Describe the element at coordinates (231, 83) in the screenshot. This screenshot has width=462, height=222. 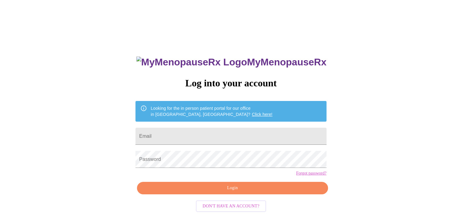
I see `h3: Log into your account` at that location.